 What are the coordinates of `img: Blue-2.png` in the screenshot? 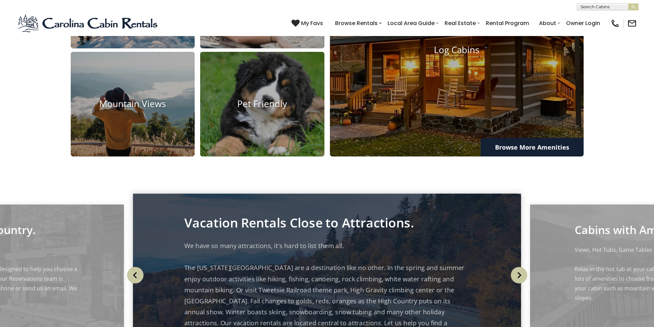 It's located at (88, 23).